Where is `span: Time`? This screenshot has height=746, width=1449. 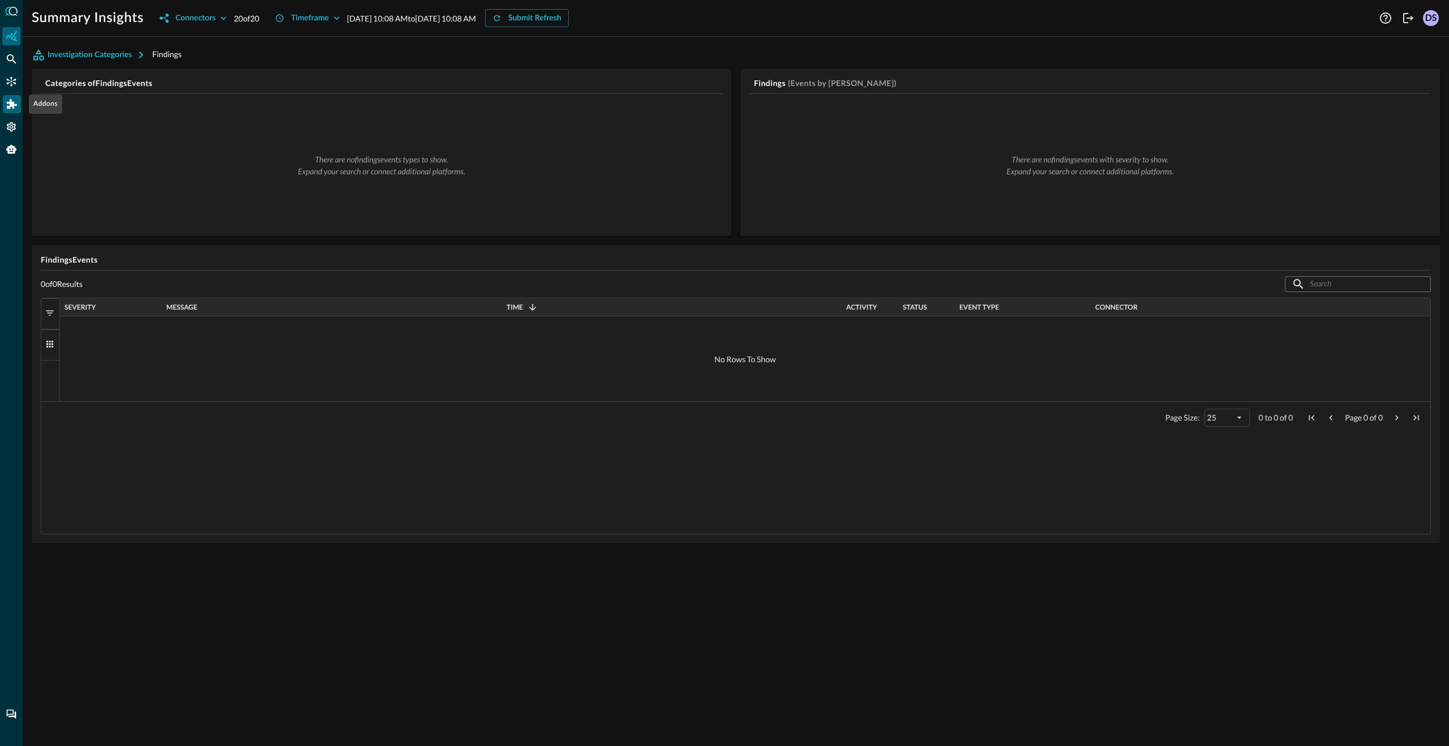 span: Time is located at coordinates (514, 307).